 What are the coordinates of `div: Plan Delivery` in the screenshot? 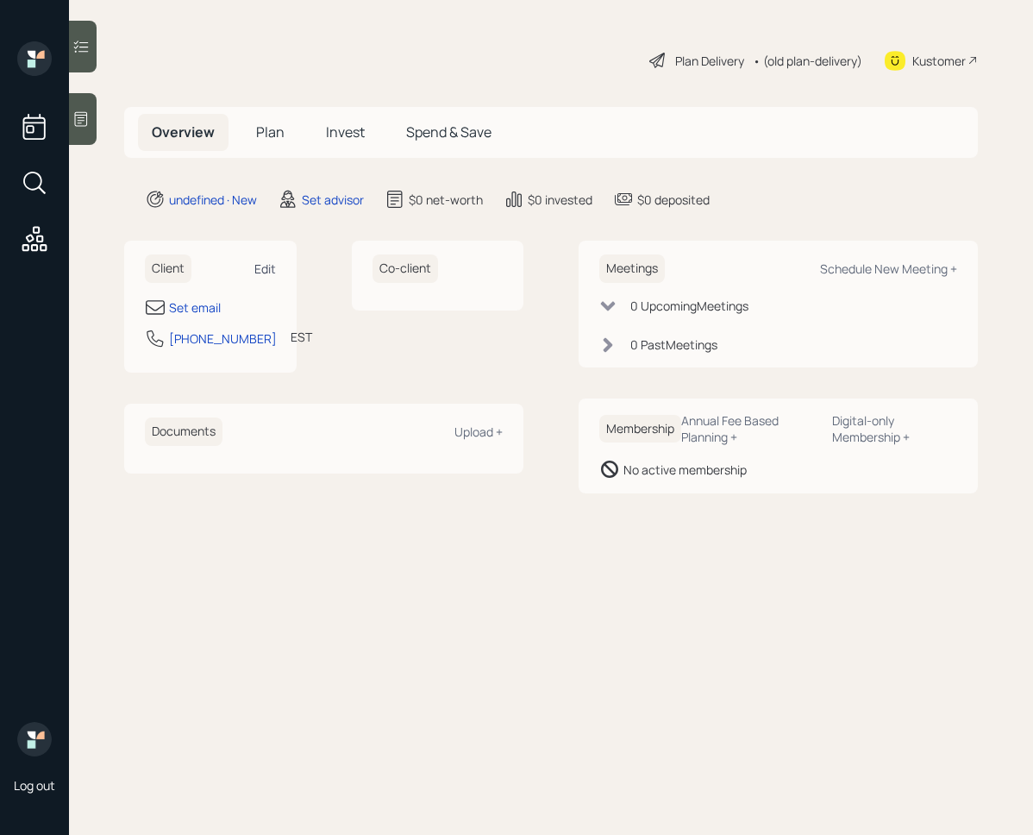 It's located at (710, 60).